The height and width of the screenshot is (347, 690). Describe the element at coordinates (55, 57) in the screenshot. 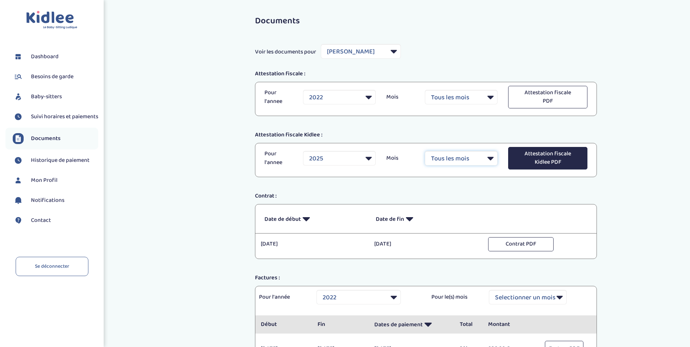

I see `a: Dashboard` at that location.